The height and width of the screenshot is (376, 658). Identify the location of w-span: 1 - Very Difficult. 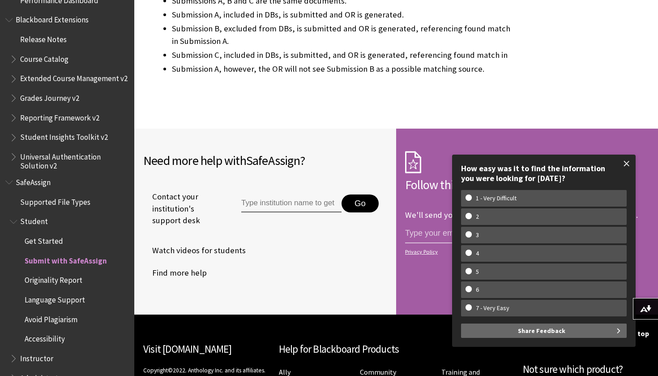
(496, 198).